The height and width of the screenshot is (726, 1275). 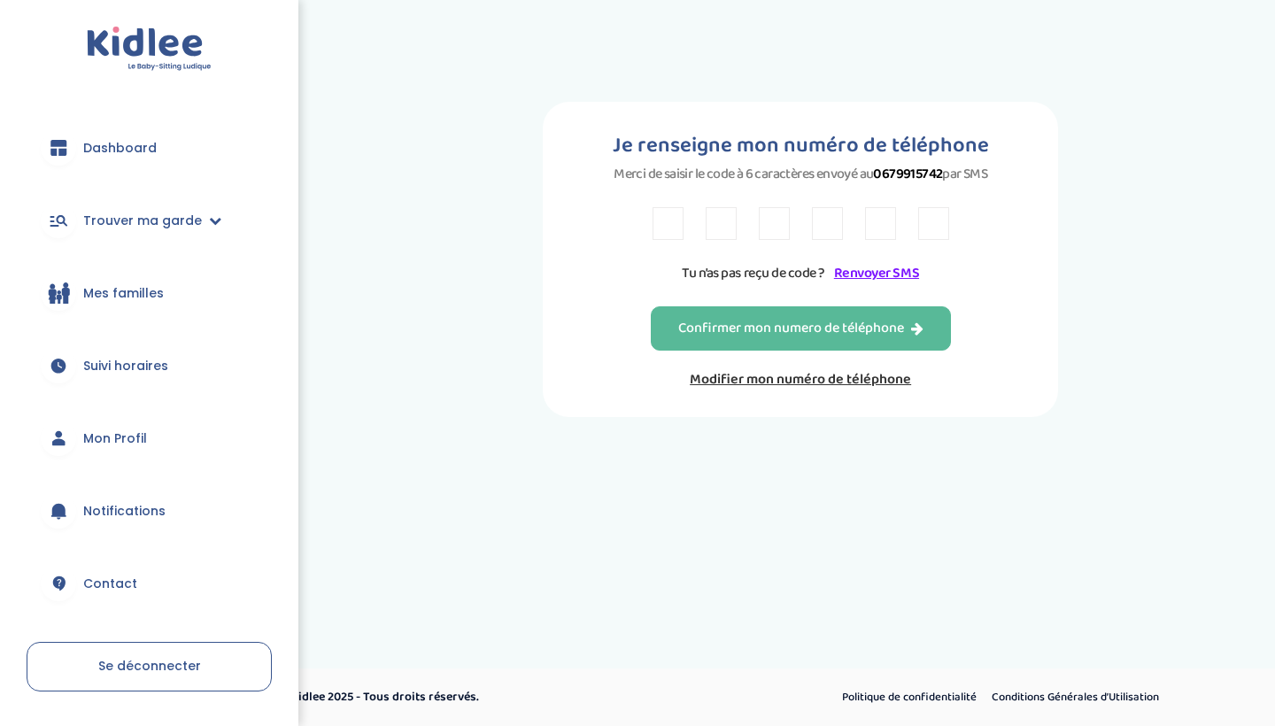 I want to click on p: Tu n’as pas reçu de code ?, so click(x=801, y=273).